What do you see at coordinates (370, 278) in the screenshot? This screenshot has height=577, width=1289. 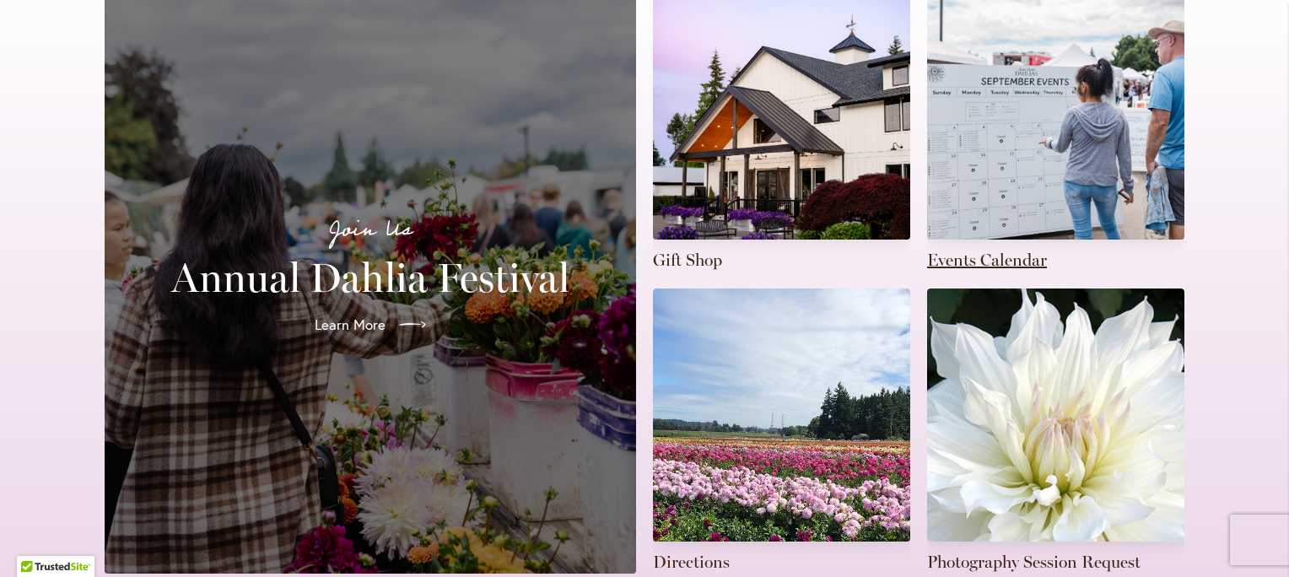 I see `h2: Annual Dahlia Festival` at bounding box center [370, 278].